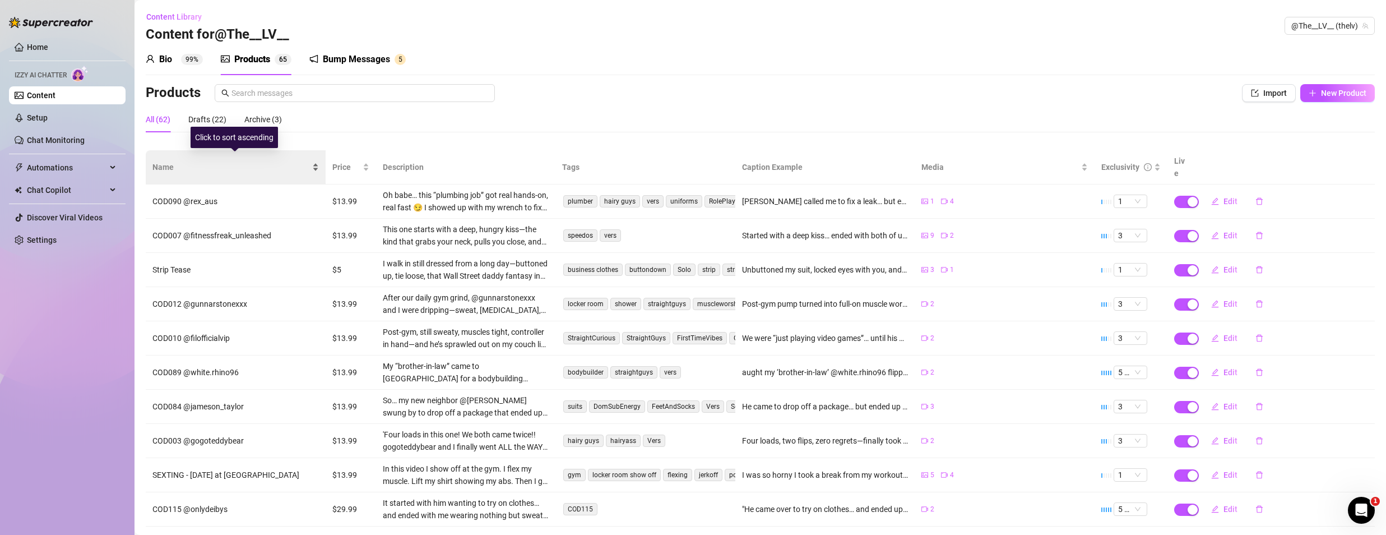 Image resolution: width=1386 pixels, height=535 pixels. I want to click on span: suits, so click(575, 406).